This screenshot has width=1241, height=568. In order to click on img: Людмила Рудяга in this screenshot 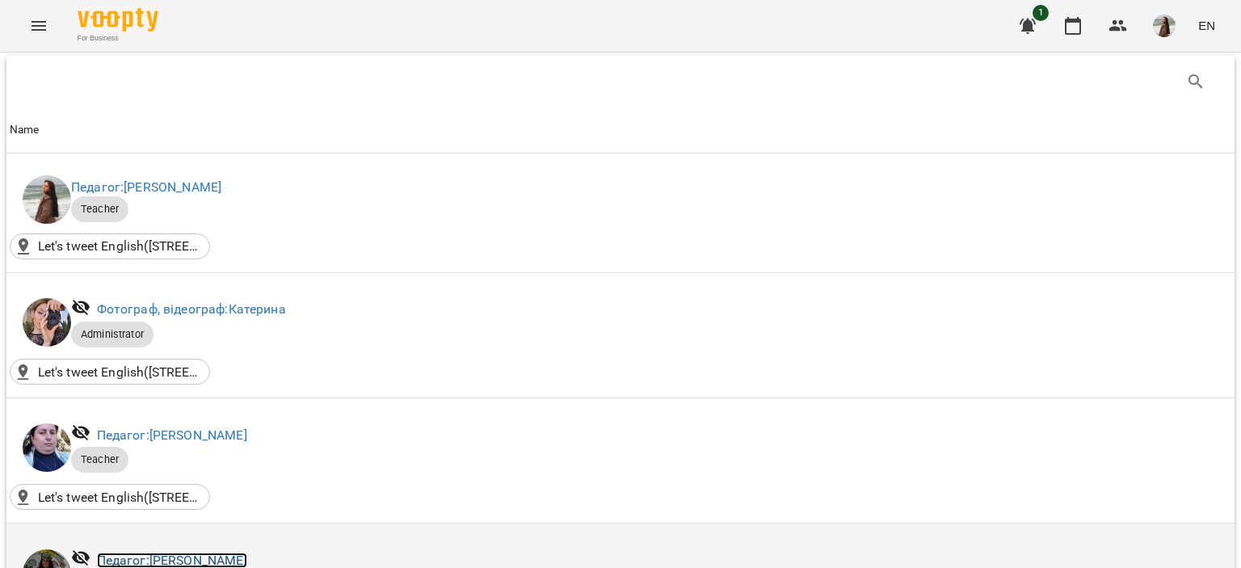, I will do `click(47, 448)`.